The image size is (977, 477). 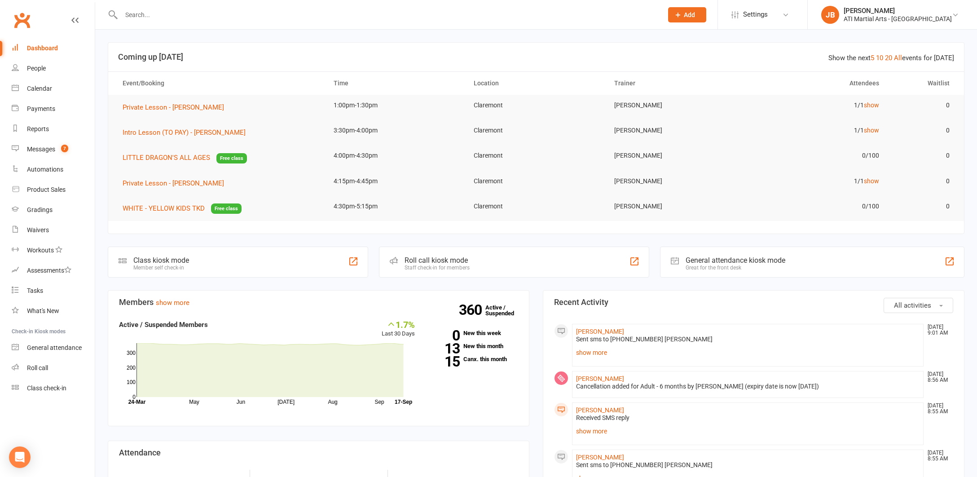 What do you see at coordinates (753, 302) in the screenshot?
I see `h3: Recent Activity` at bounding box center [753, 302].